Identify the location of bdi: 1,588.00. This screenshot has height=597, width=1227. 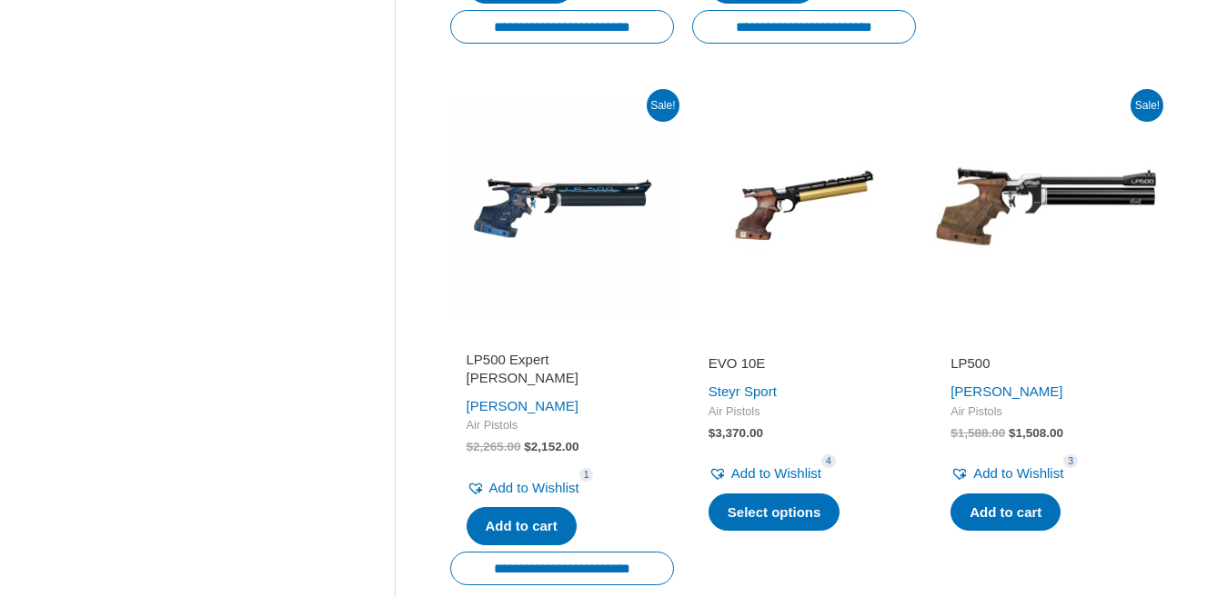
(978, 433).